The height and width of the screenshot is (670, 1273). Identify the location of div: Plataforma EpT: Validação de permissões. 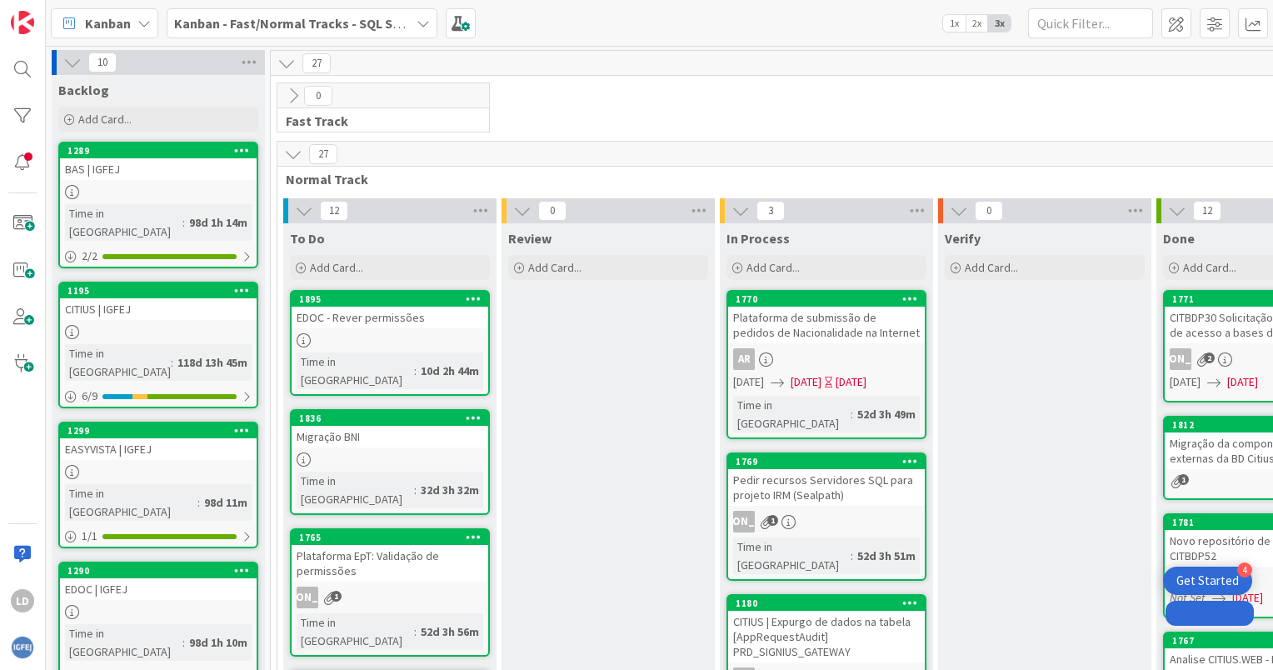
(390, 563).